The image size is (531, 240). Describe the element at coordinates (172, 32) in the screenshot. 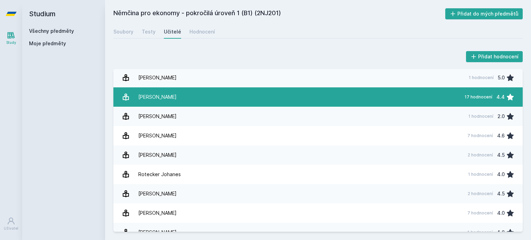

I see `a: Učitelé` at that location.